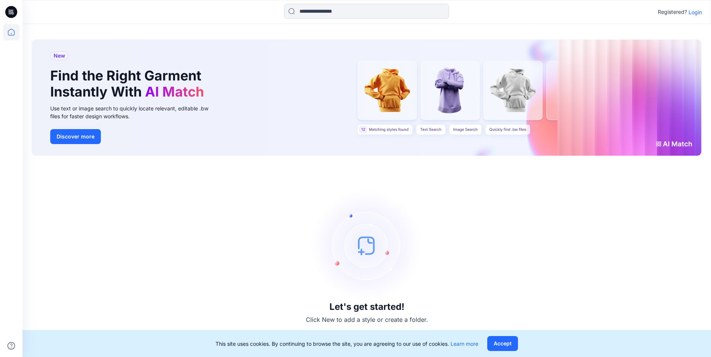  What do you see at coordinates (367, 320) in the screenshot?
I see `p: Click New to add a style or create a folder.` at bounding box center [367, 320].